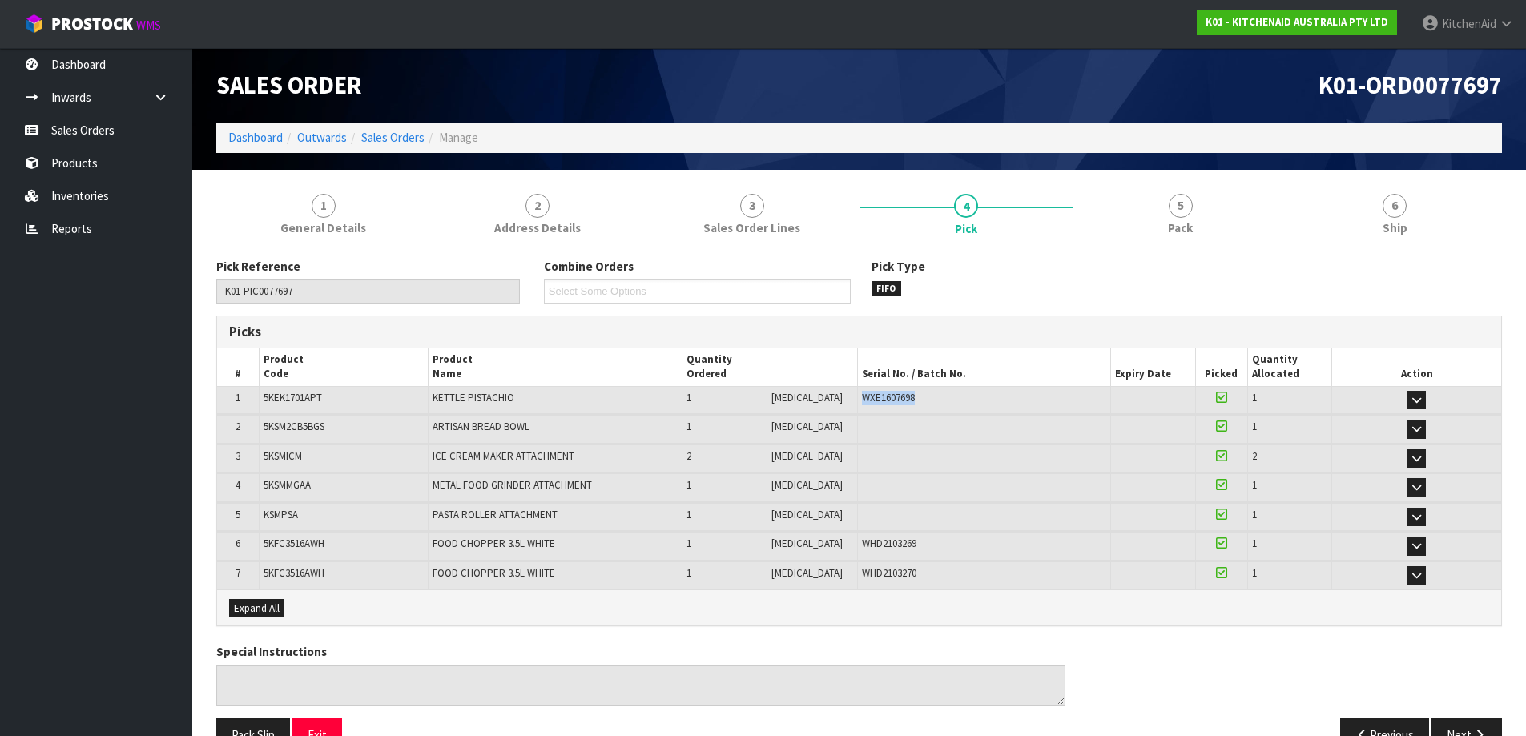 This screenshot has width=1526, height=736. Describe the element at coordinates (344, 367) in the screenshot. I see `th: Product Code` at that location.